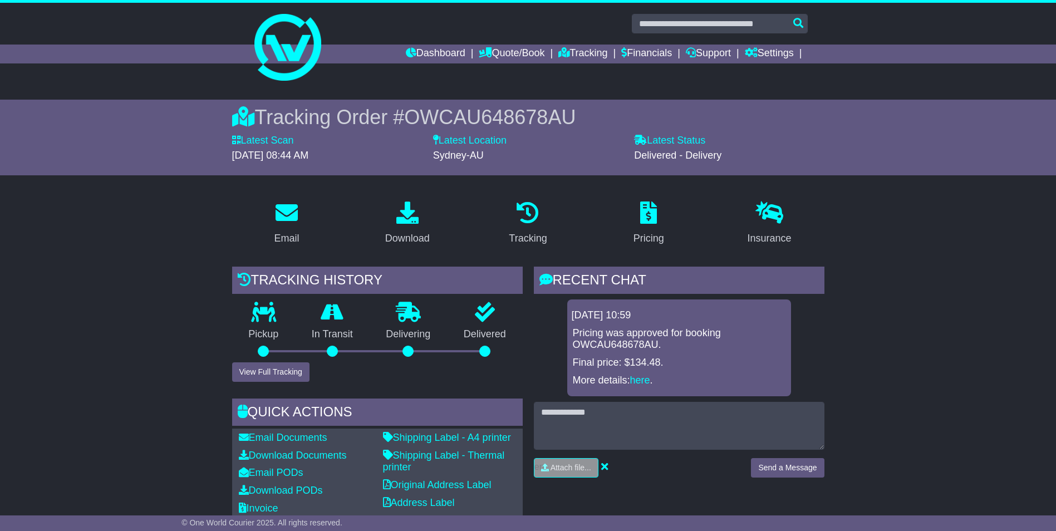  Describe the element at coordinates (485, 334) in the screenshot. I see `p: Delivered` at that location.